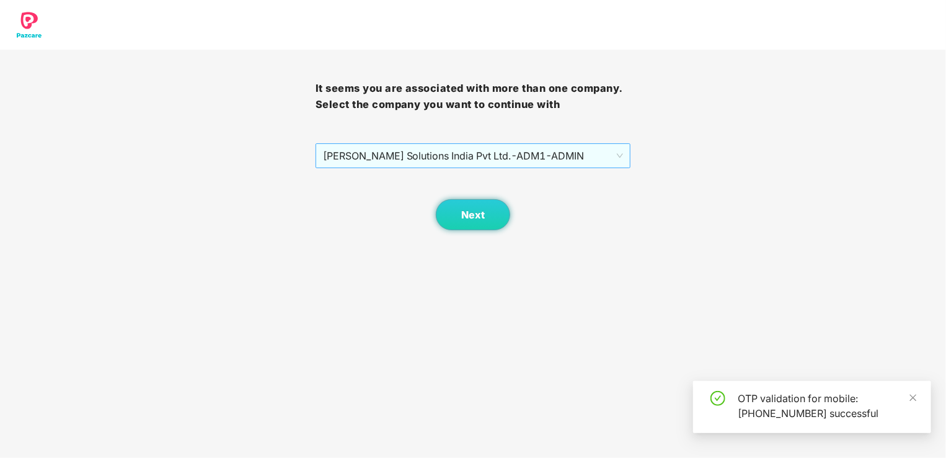 The width and height of the screenshot is (946, 458). Describe the element at coordinates (718, 398) in the screenshot. I see `span: check-circle` at that location.